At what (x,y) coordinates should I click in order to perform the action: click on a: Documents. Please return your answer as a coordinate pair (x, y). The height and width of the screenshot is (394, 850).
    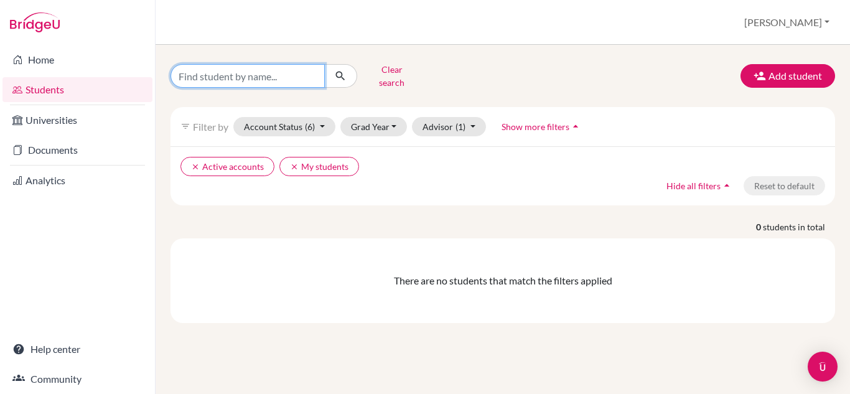
    Looking at the image, I should click on (77, 150).